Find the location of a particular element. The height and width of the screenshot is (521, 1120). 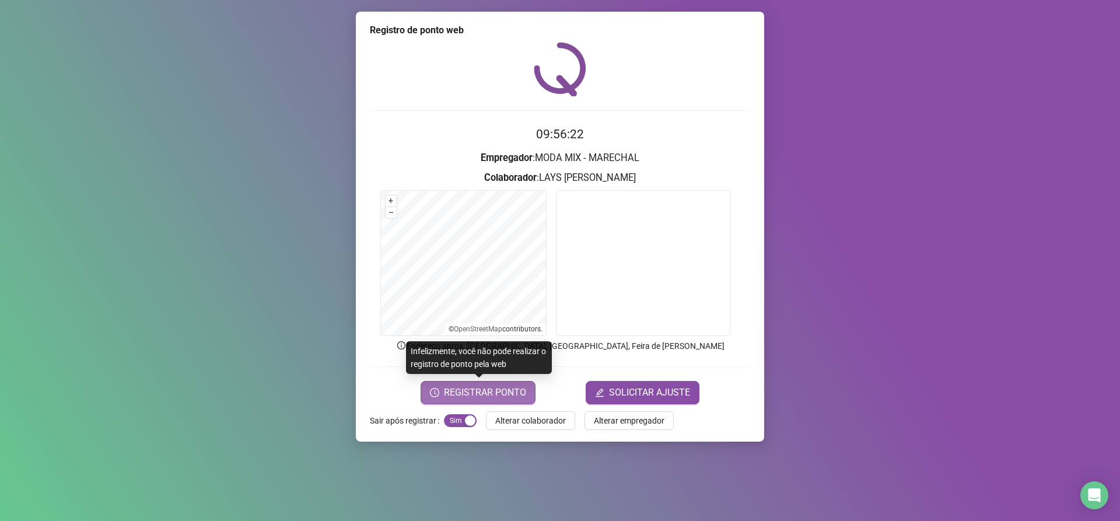

span: clock-circle is located at coordinates (435, 393).